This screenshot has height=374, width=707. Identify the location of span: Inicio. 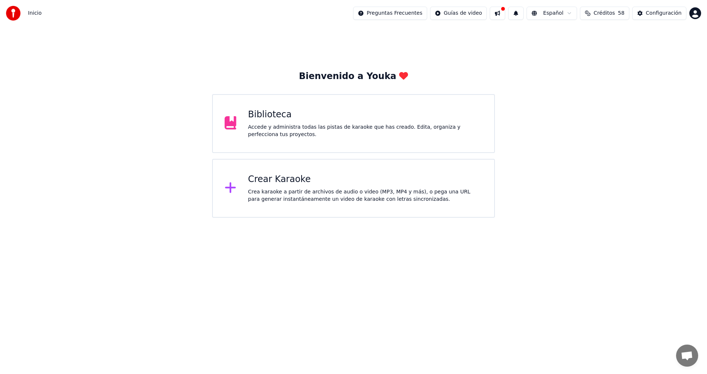
(35, 13).